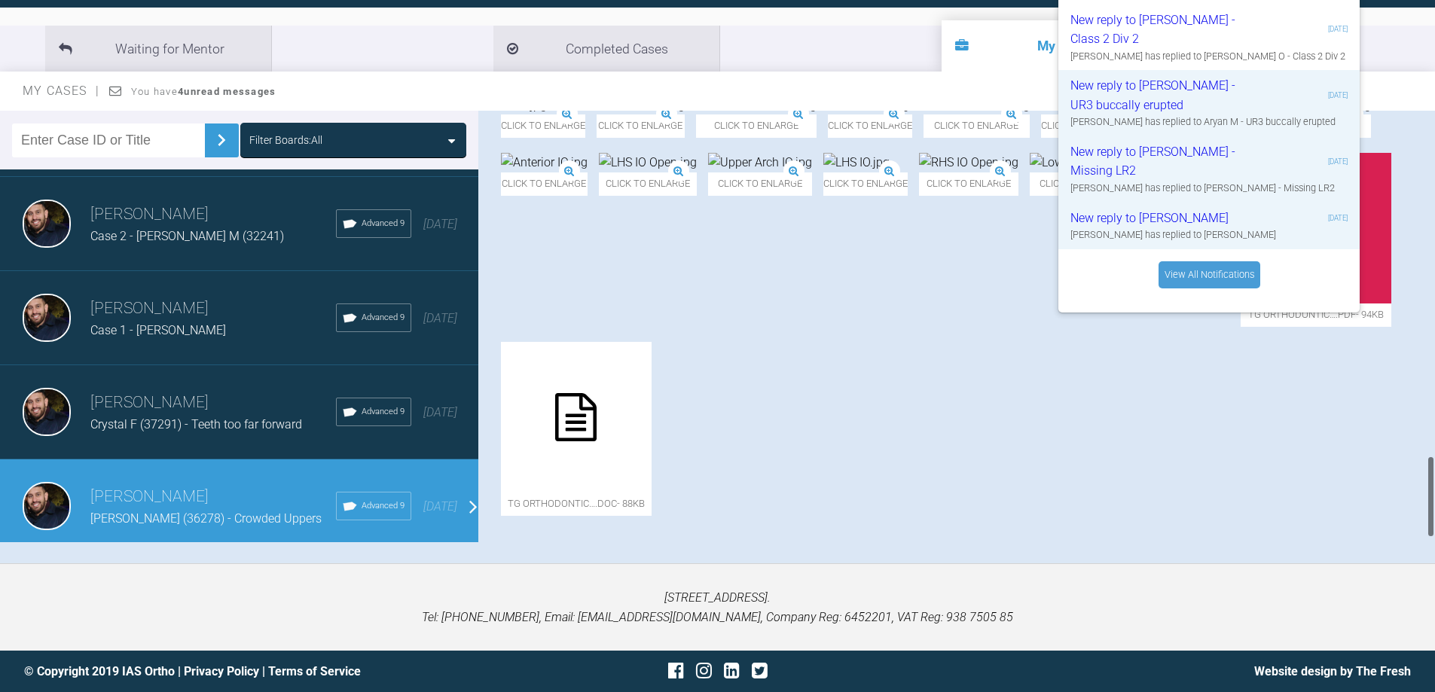 The height and width of the screenshot is (692, 1435). Describe the element at coordinates (61, 90) in the screenshot. I see `span: My Cases` at that location.